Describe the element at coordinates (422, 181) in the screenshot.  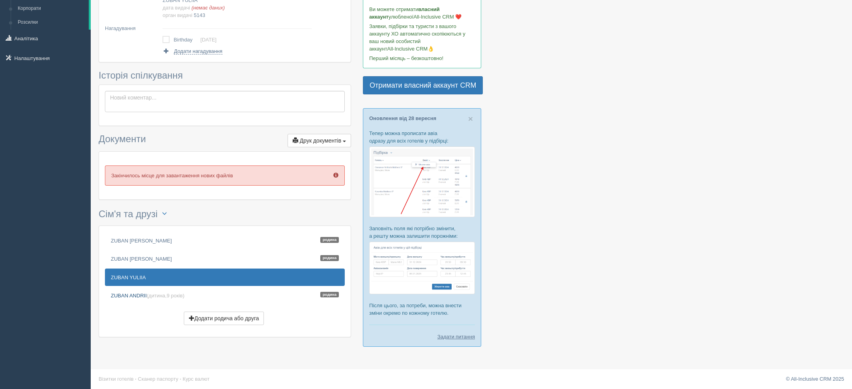
I see `img: %D0%BF%D1%96%D0%B4%D0%B1%D1%96%D1%80%D0%BA%D0%B0-%D0%B0%D0%B2%D1%96%D0%B0-1-%D1%81%D1%80%D0%BC-%D...` at that location.